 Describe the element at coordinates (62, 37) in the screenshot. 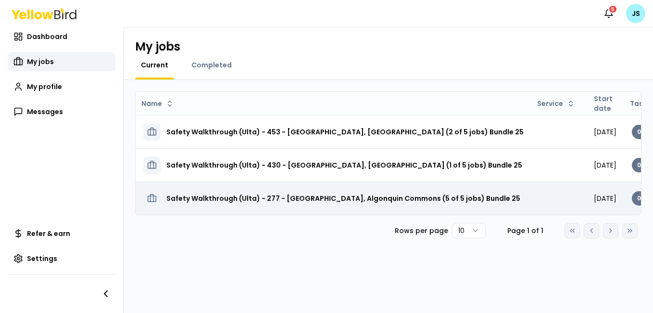

I see `a: Dashboard` at that location.